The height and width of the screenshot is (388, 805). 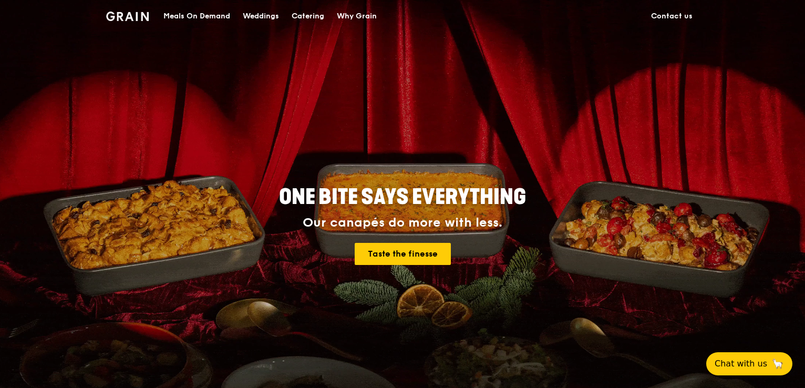 What do you see at coordinates (261, 16) in the screenshot?
I see `a: Weddings` at bounding box center [261, 16].